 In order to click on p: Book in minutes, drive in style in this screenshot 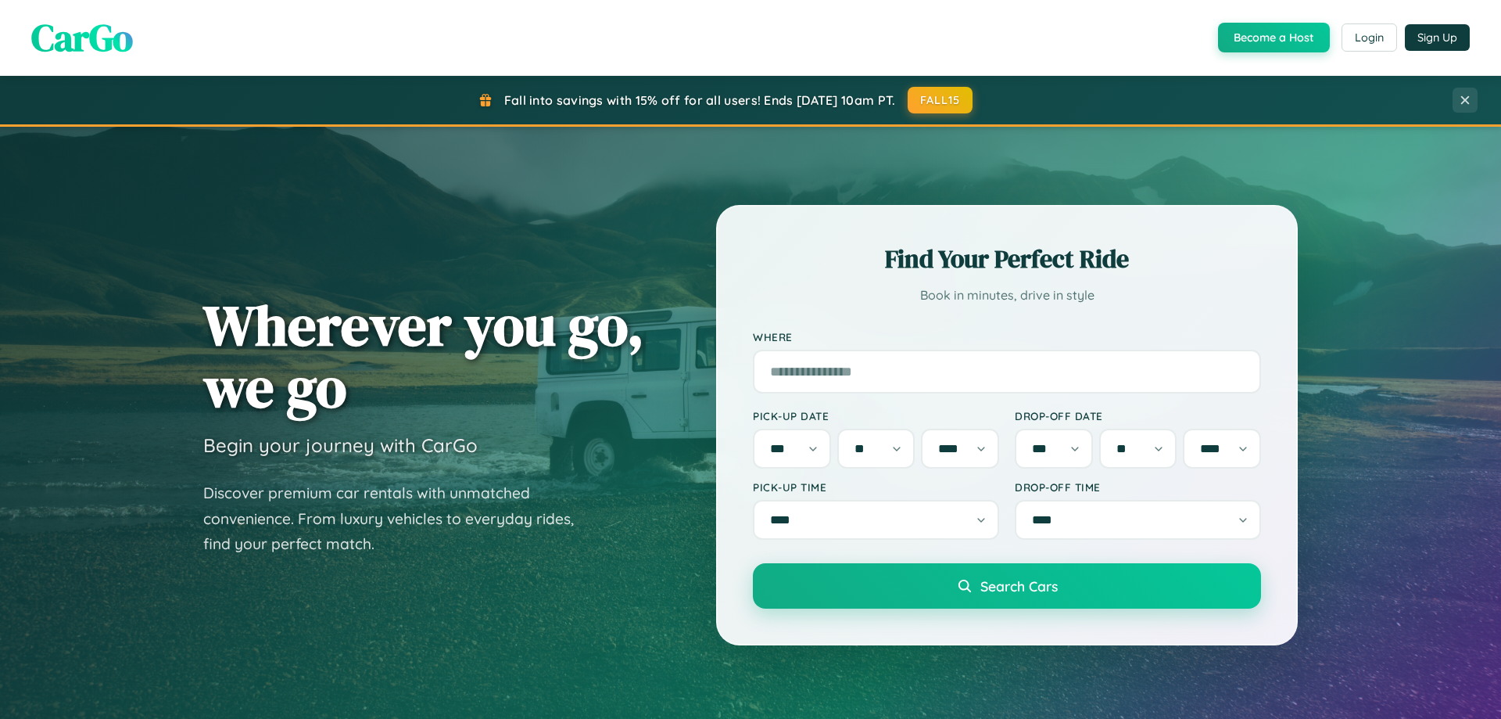, I will do `click(1007, 295)`.